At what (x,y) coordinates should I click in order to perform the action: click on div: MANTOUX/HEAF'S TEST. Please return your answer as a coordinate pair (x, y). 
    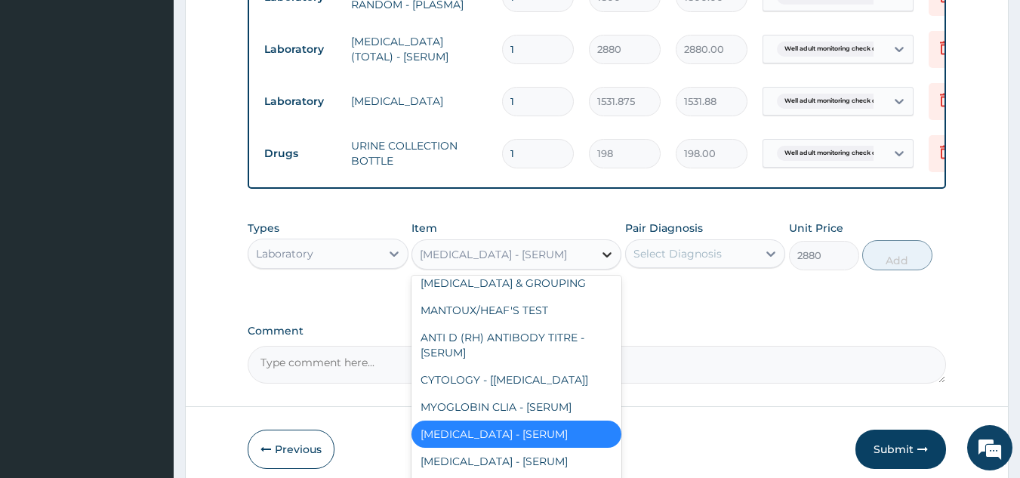
    Looking at the image, I should click on (516, 310).